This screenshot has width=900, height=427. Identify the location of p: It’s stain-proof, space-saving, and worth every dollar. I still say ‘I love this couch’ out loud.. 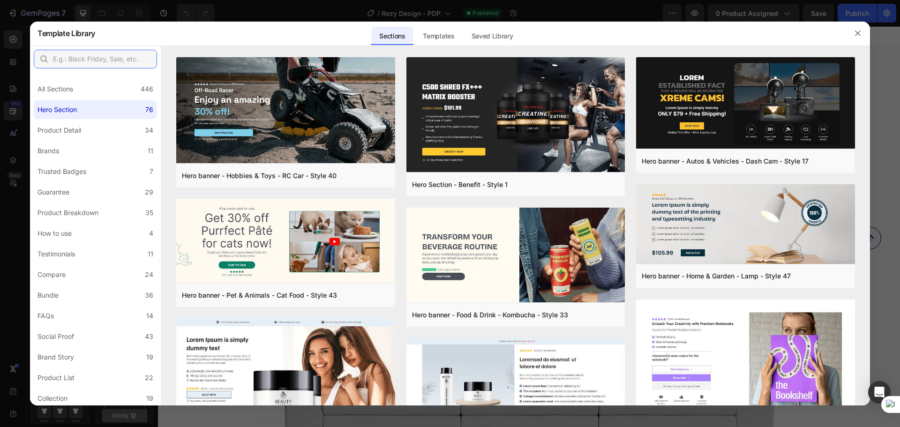
(389, 243).